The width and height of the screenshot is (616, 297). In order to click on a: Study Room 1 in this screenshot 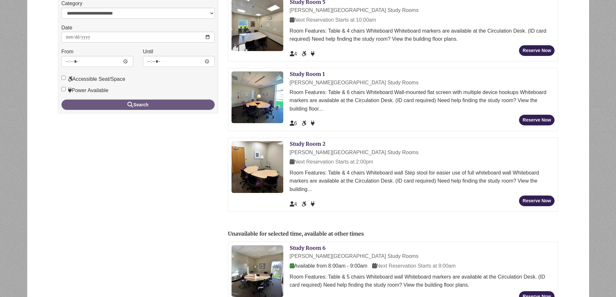, I will do `click(307, 74)`.